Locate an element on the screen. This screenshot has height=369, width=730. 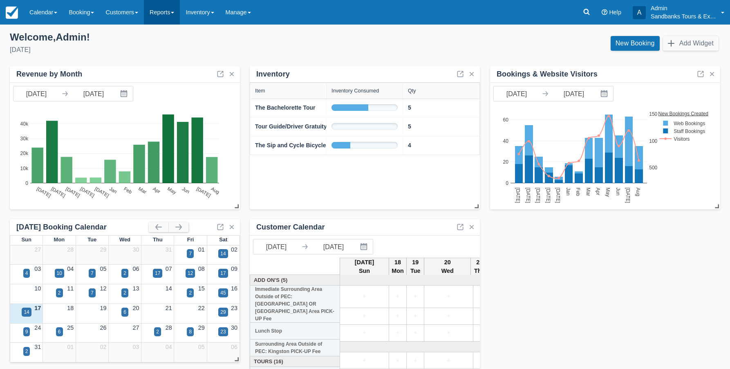
strong: The Bachelorette Tour is located at coordinates (285, 108).